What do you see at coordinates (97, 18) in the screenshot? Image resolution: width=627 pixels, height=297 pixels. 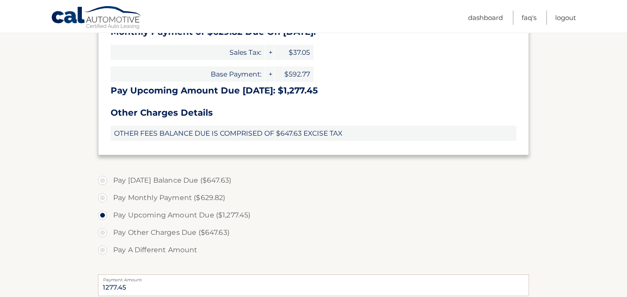 I see `a: Cal Automotive` at bounding box center [97, 18].